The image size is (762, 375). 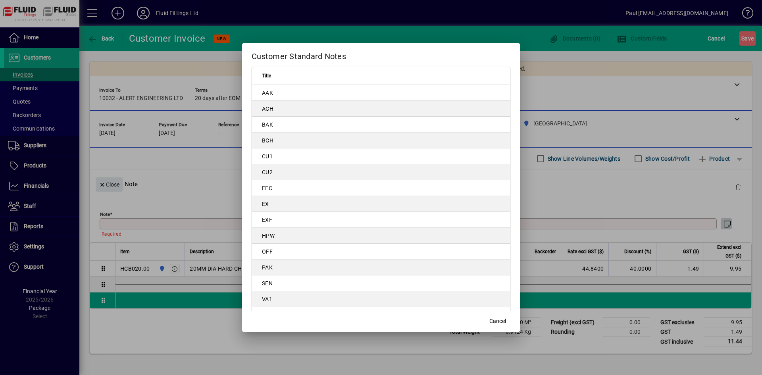 I want to click on td: ACH, so click(x=381, y=109).